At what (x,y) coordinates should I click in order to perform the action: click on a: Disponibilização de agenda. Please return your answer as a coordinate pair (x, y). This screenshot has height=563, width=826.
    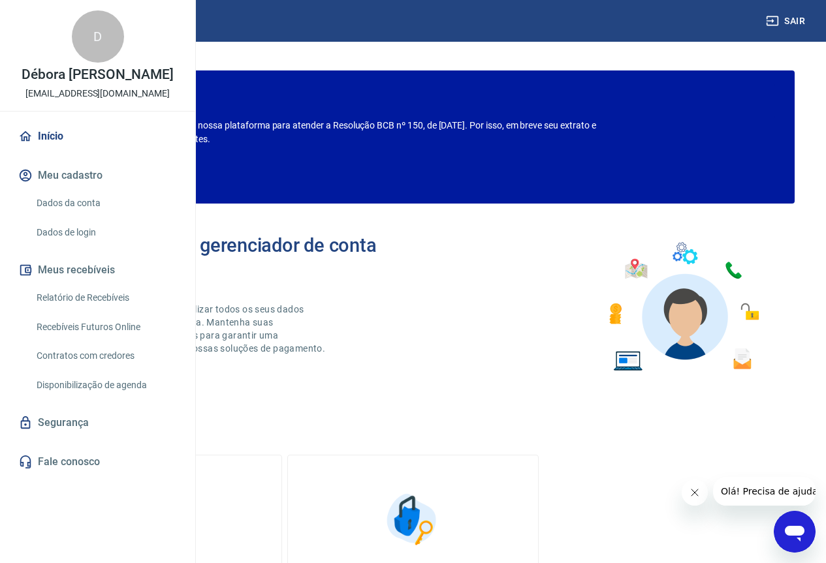
    Looking at the image, I should click on (105, 385).